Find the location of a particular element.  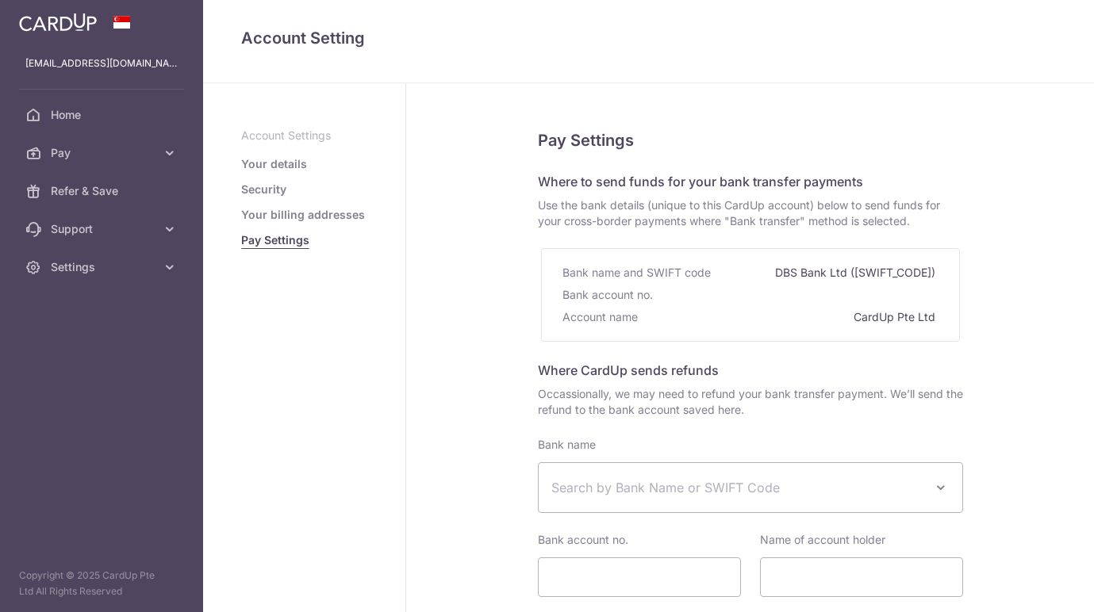

span: Refer & Save is located at coordinates (103, 191).